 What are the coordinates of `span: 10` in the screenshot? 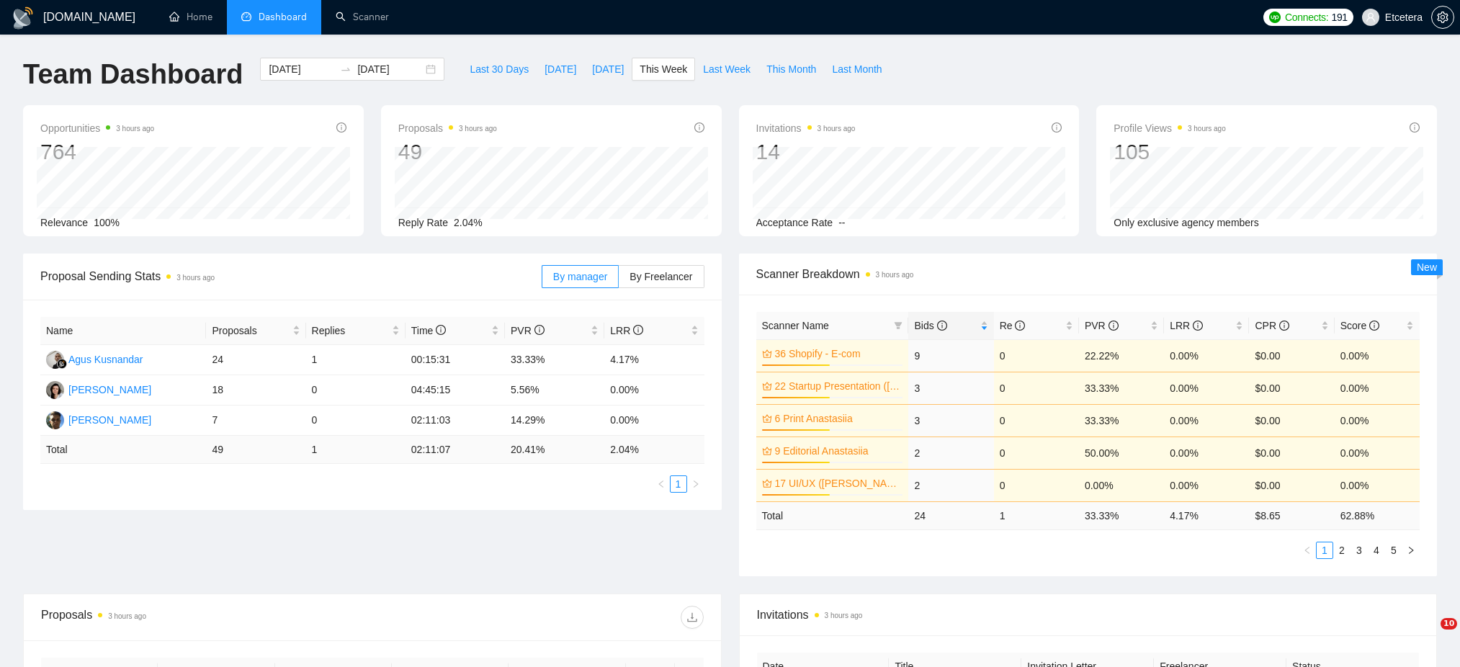 It's located at (1449, 624).